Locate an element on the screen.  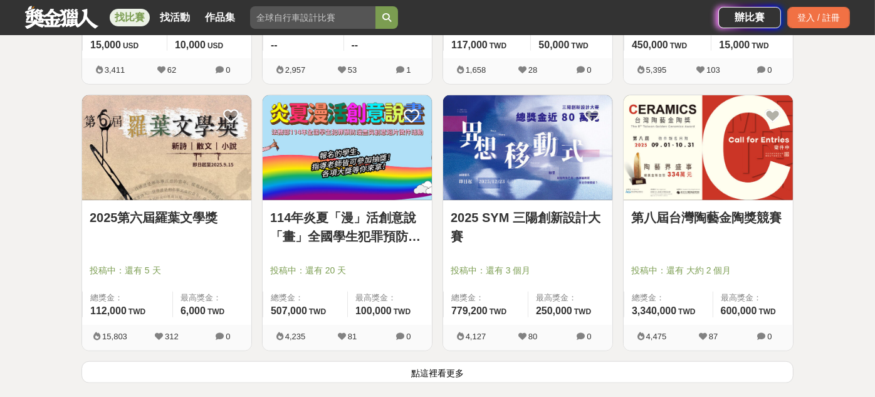
span: 4,127 is located at coordinates (476, 336).